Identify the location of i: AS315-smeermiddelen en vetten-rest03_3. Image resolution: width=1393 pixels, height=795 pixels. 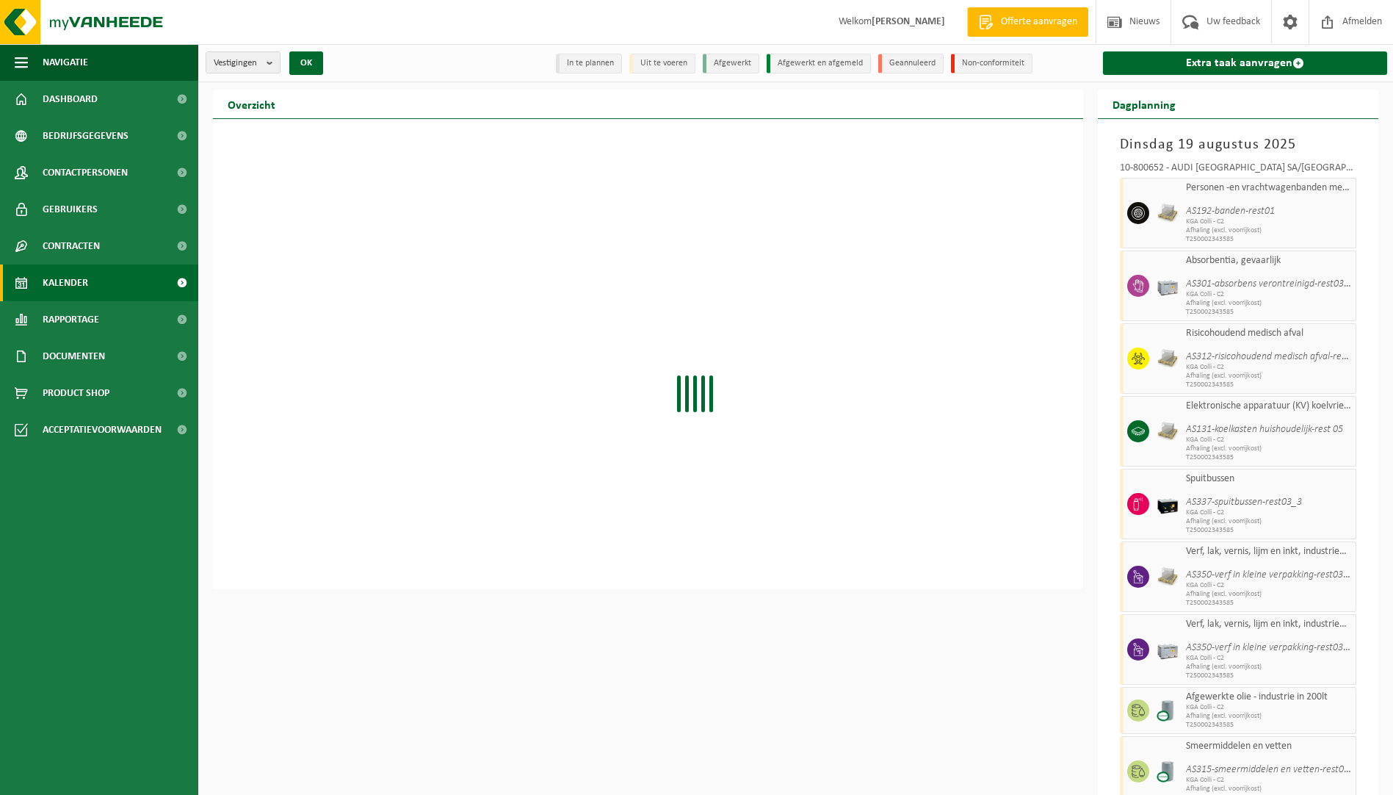
(1273, 769).